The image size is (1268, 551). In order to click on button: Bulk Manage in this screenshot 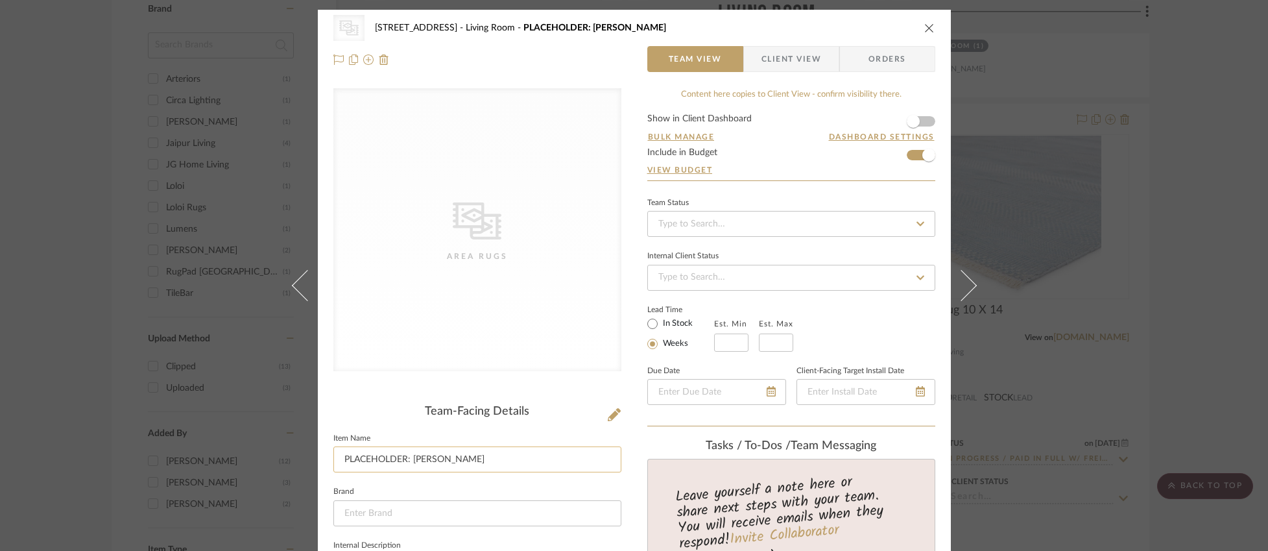, I will do `click(681, 137)`.